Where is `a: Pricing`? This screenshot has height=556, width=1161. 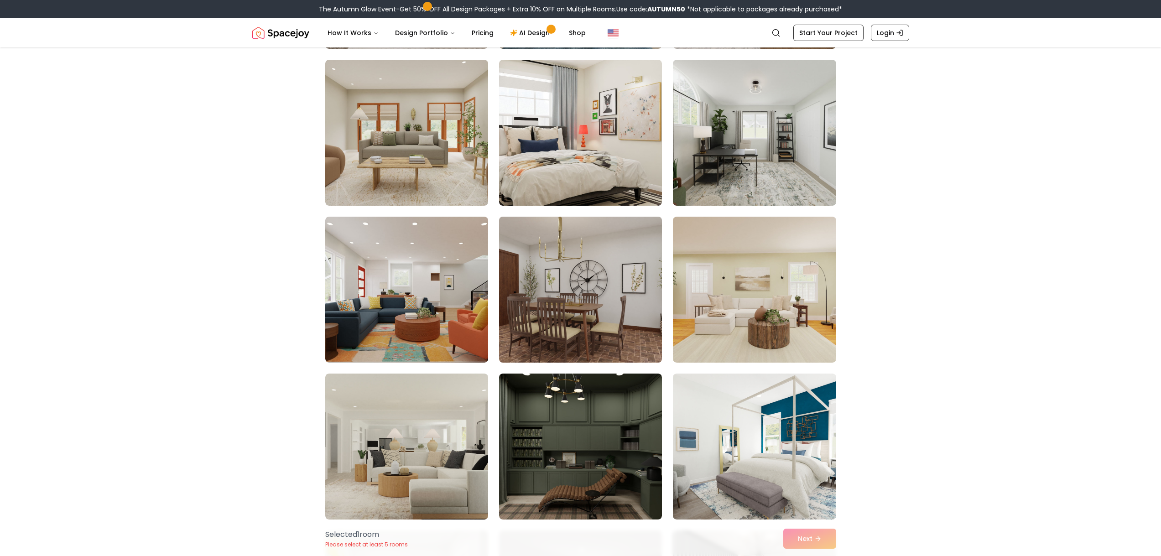
a: Pricing is located at coordinates (483, 33).